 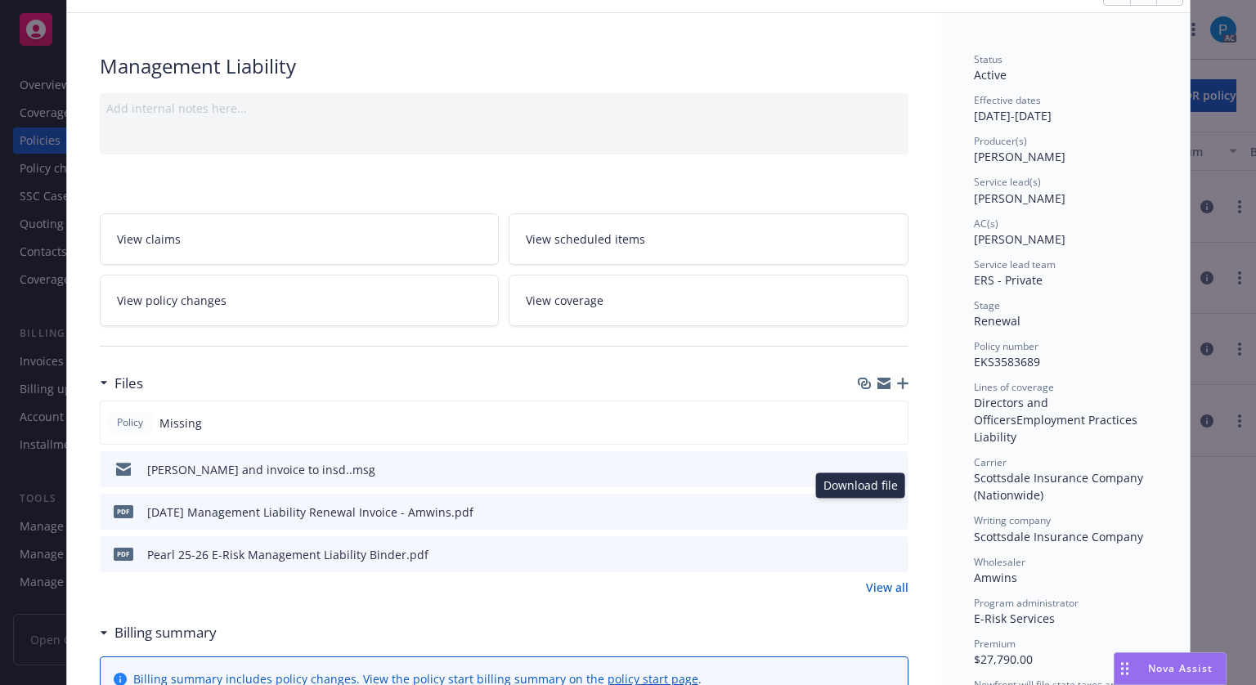 What do you see at coordinates (1058, 537) in the screenshot?
I see `span: Scottsdale Insurance Company` at bounding box center [1058, 537].